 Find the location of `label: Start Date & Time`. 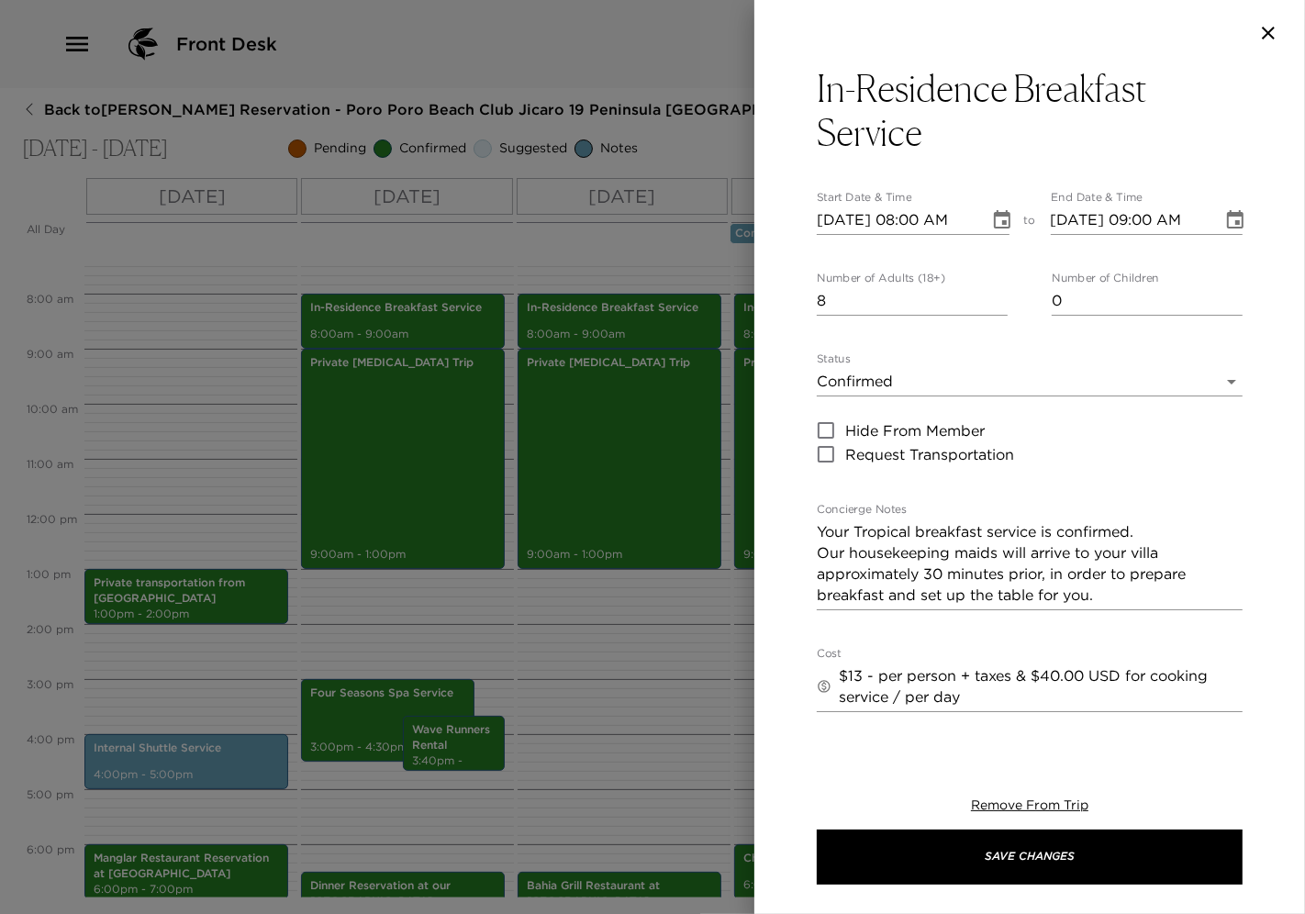

label: Start Date & Time is located at coordinates (865, 197).